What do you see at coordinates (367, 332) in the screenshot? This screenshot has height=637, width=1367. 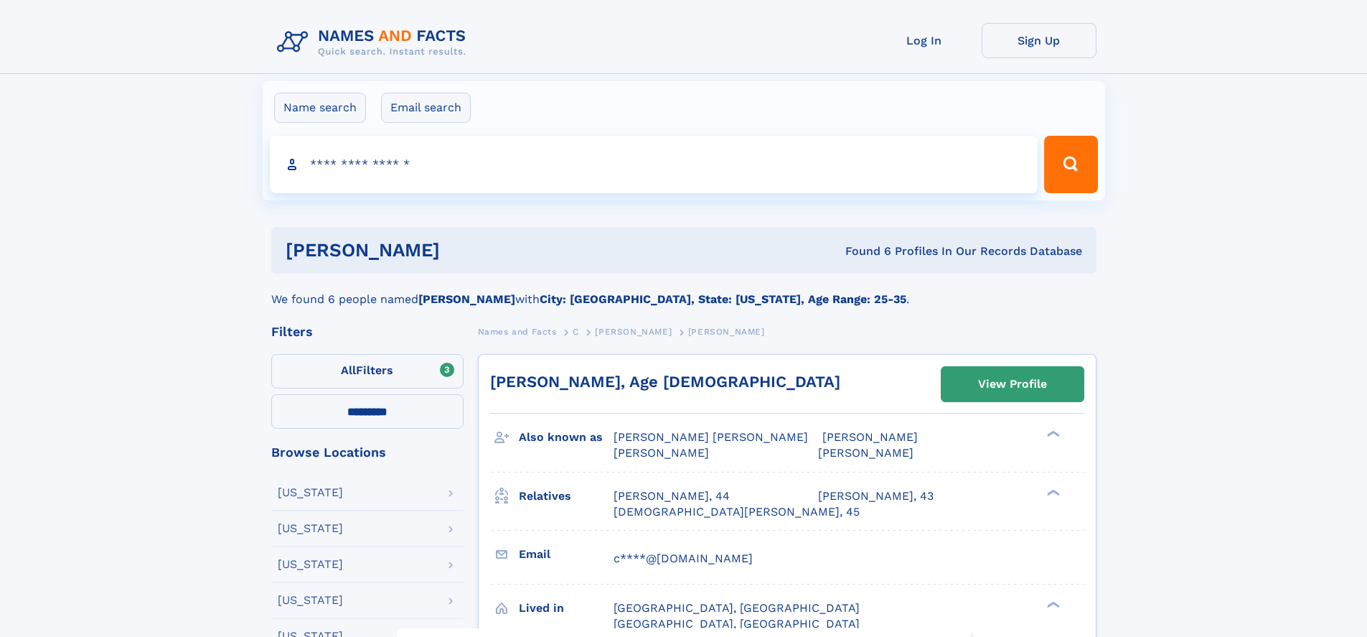 I see `div: Filters` at bounding box center [367, 332].